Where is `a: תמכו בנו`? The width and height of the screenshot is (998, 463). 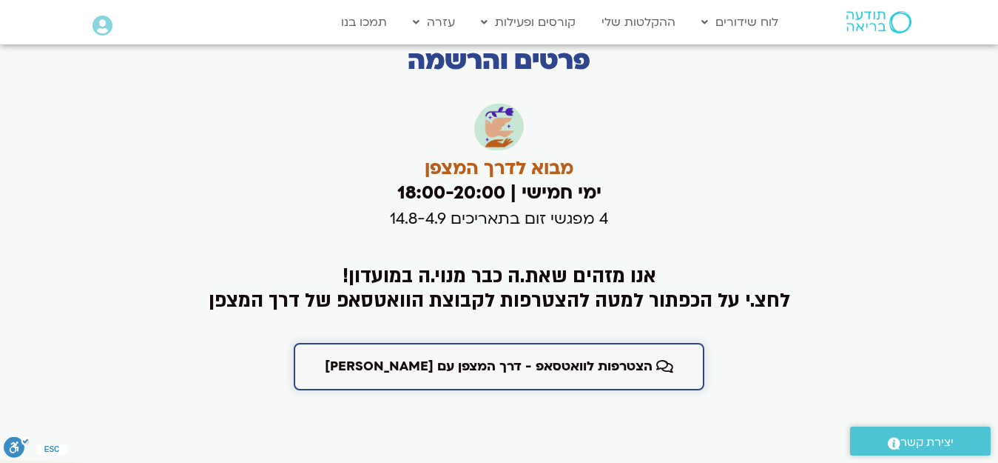
a: תמכו בנו is located at coordinates (364, 22).